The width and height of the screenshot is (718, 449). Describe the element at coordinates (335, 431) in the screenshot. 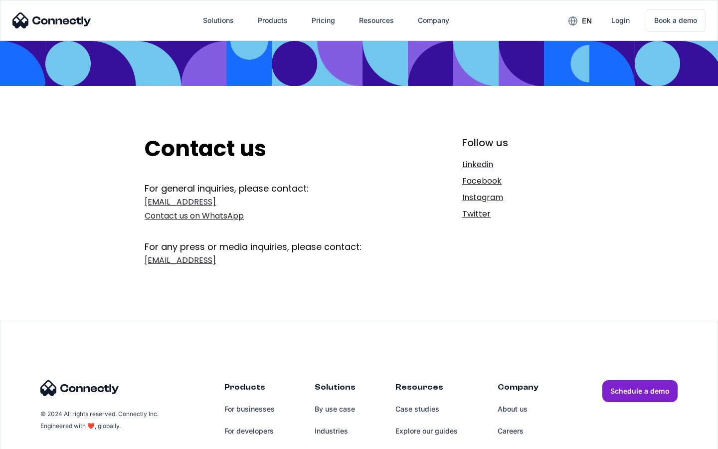

I see `a: Industries` at that location.